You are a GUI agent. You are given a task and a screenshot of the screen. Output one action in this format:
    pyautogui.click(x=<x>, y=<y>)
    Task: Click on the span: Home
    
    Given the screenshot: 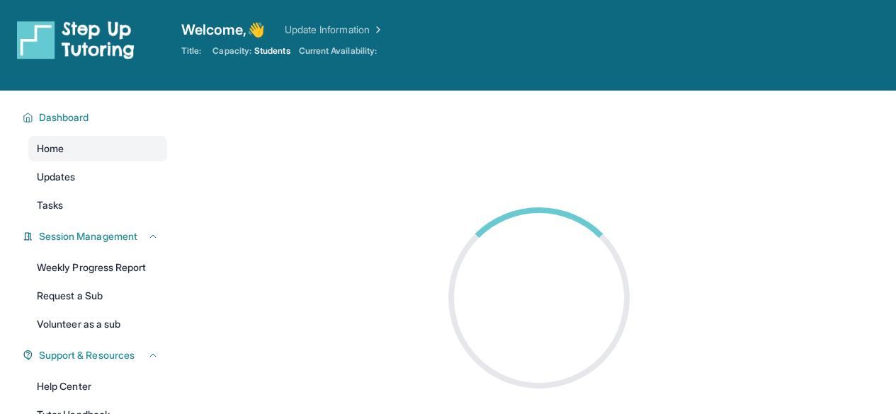 What is the action you would take?
    pyautogui.click(x=50, y=149)
    